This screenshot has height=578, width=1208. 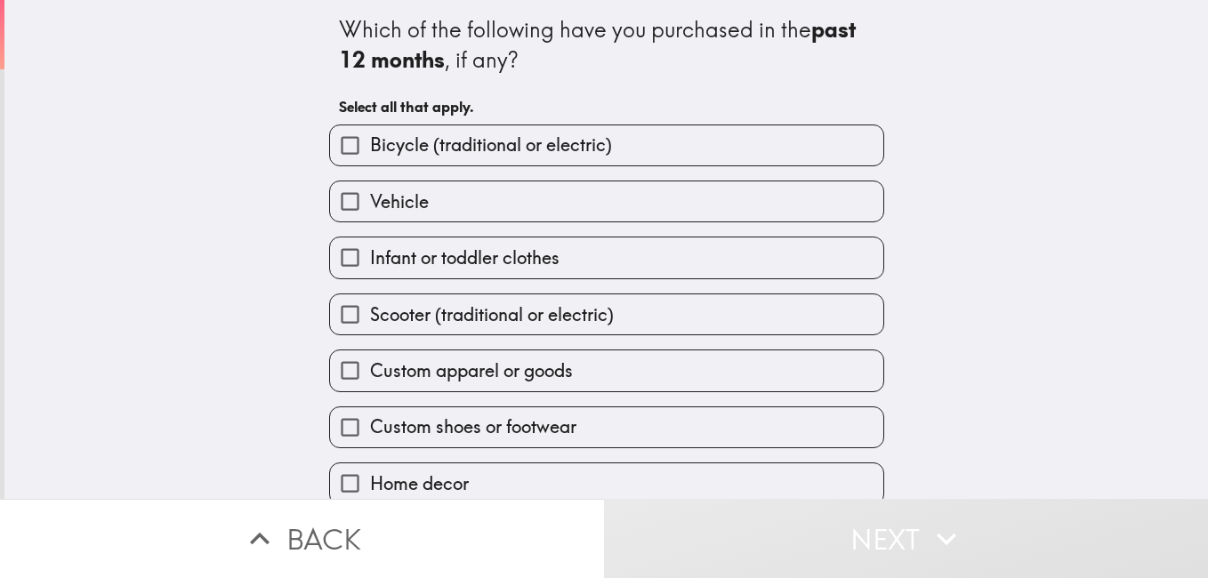 I want to click on div: Which of the following have you purchased in the , if any?, so click(x=607, y=44).